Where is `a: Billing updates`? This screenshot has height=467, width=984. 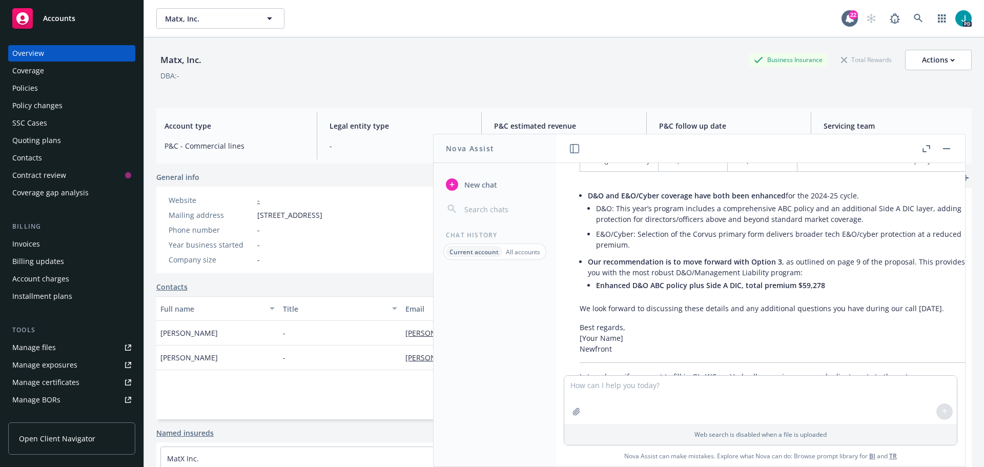 a: Billing updates is located at coordinates (72, 261).